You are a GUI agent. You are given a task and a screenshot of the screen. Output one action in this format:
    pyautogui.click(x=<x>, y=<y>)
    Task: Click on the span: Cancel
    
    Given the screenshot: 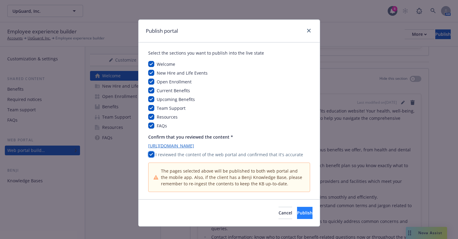 What is the action you would take?
    pyautogui.click(x=285, y=213)
    